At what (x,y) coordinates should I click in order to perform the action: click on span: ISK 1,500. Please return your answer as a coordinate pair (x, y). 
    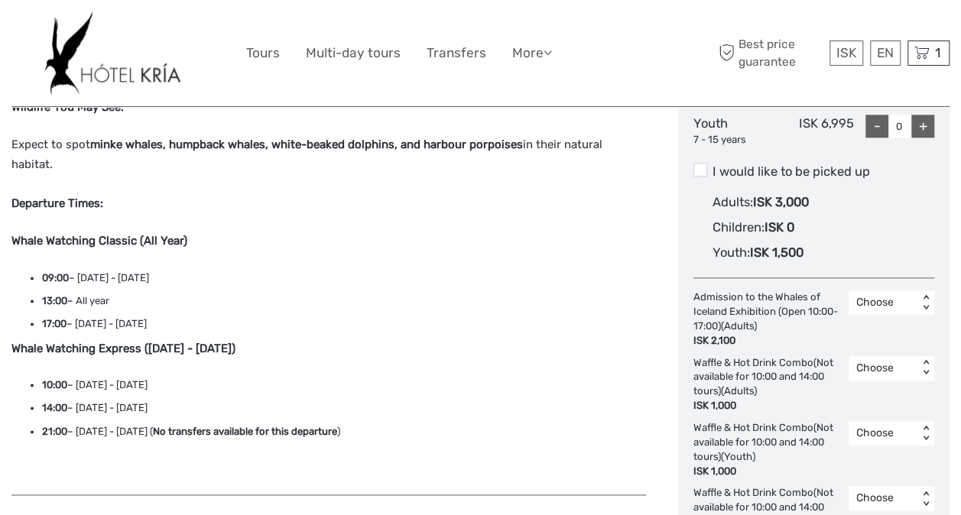
    Looking at the image, I should click on (777, 252).